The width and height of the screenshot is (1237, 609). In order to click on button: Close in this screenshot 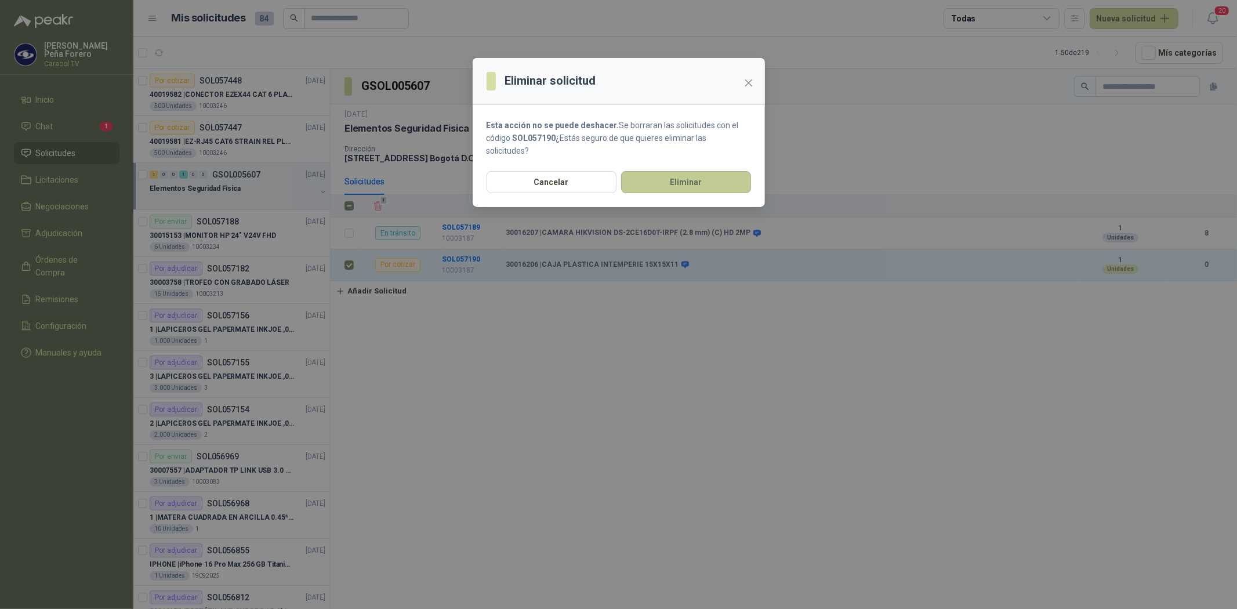, I will do `click(749, 83)`.